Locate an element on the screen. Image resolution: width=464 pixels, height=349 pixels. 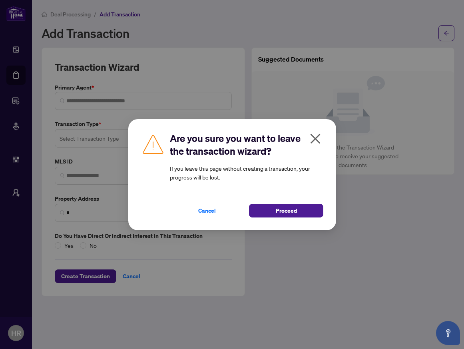
button: Proceed is located at coordinates (286, 210).